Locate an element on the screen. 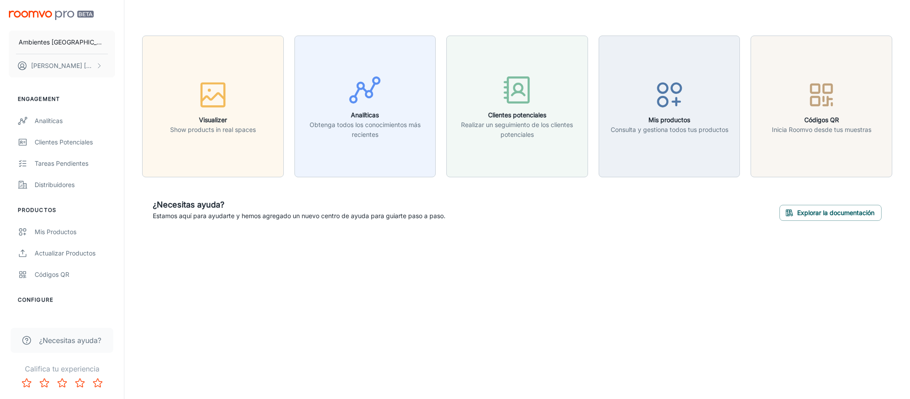  p: Consulta y gestiona todos tus productos is located at coordinates (669, 130).